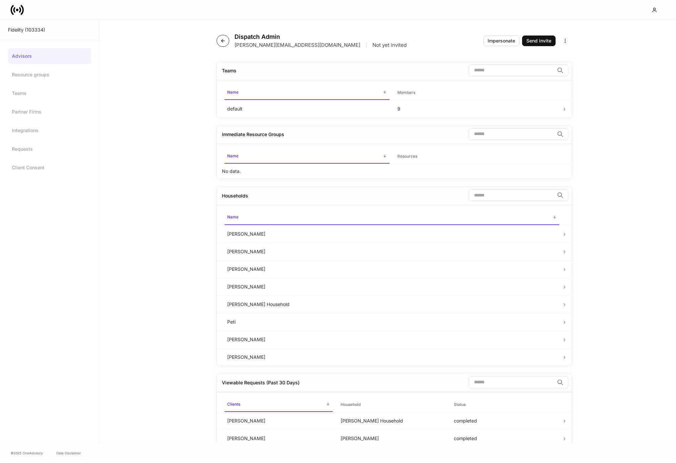 This screenshot has width=676, height=463. I want to click on p: Not yet invited, so click(389, 45).